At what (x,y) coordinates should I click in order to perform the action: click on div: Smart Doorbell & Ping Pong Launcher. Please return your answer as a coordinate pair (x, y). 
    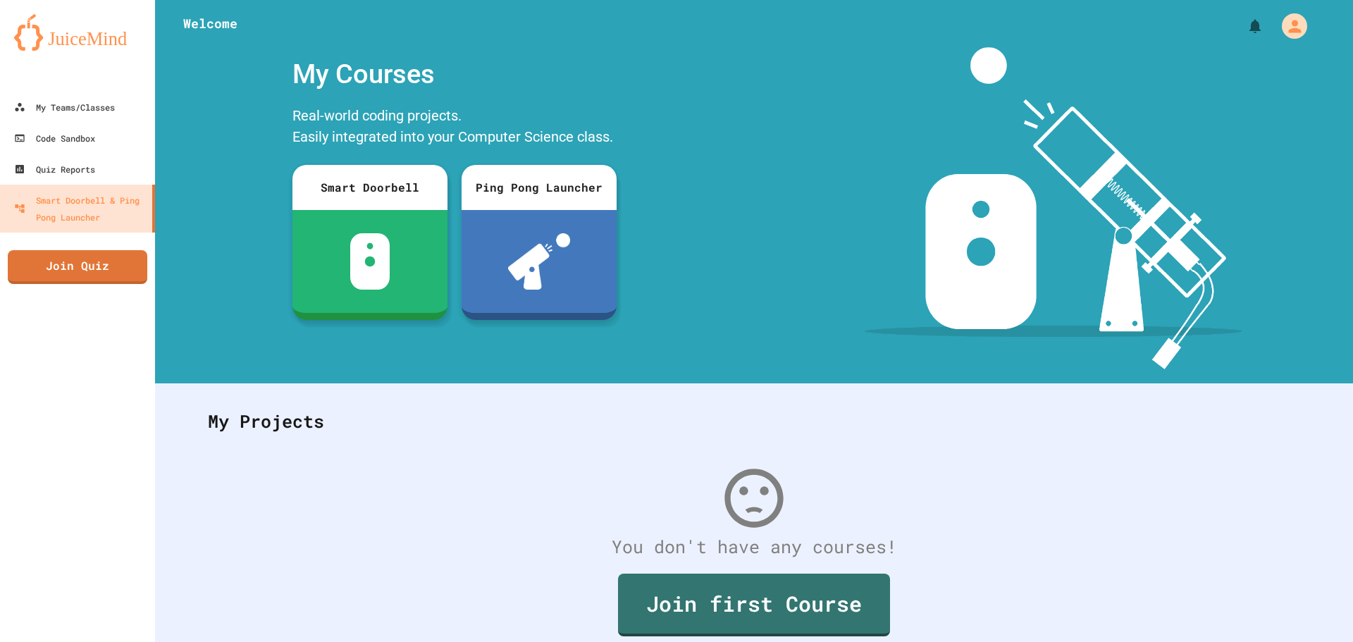
    Looking at the image, I should click on (80, 209).